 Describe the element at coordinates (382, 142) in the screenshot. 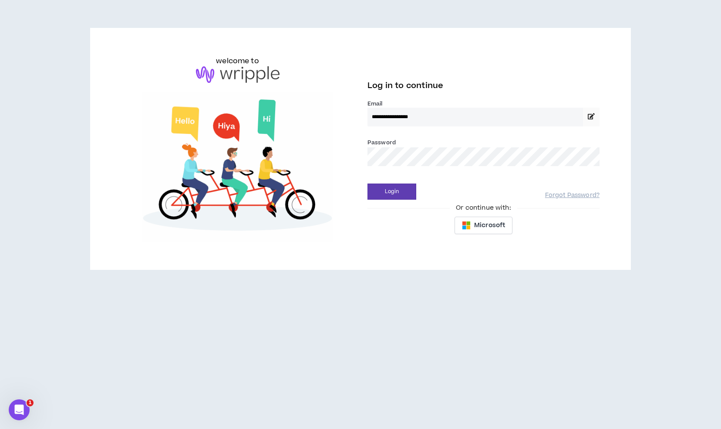

I see `label: Password` at that location.